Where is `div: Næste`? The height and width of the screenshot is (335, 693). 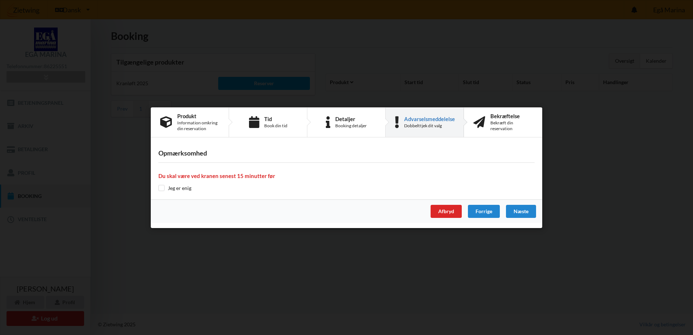
div: Næste is located at coordinates (521, 211).